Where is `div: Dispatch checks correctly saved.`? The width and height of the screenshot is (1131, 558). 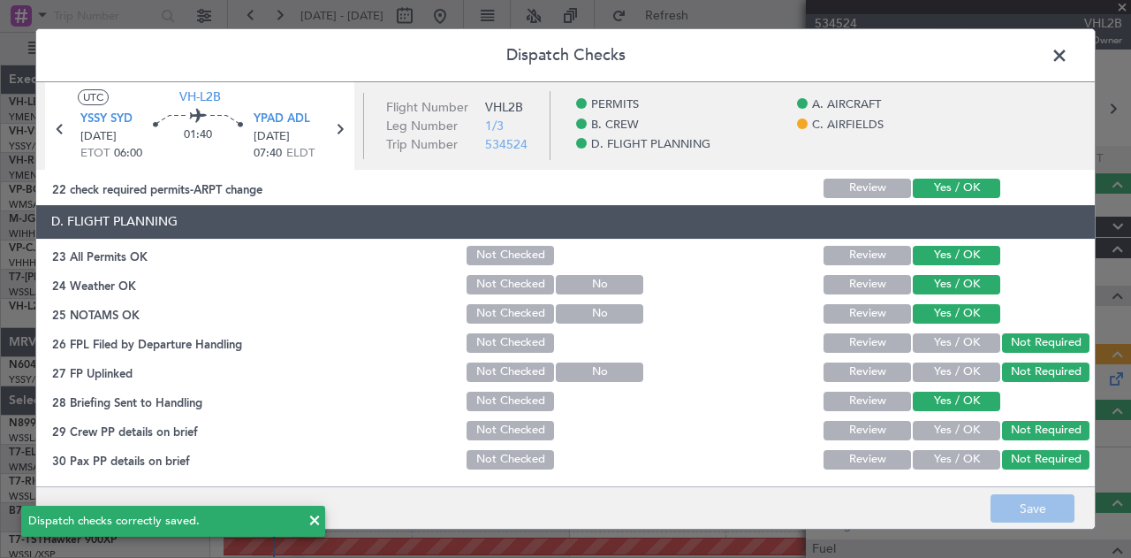
div: Dispatch checks correctly saved. is located at coordinates (163, 521).